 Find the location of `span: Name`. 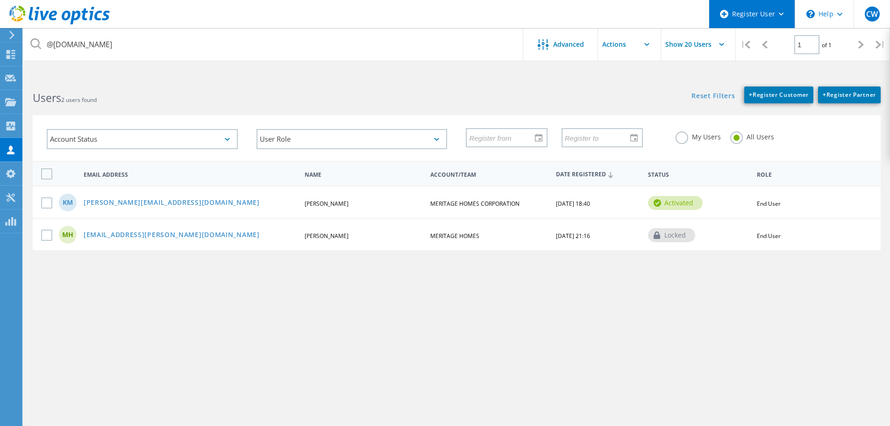

span: Name is located at coordinates (364, 175).